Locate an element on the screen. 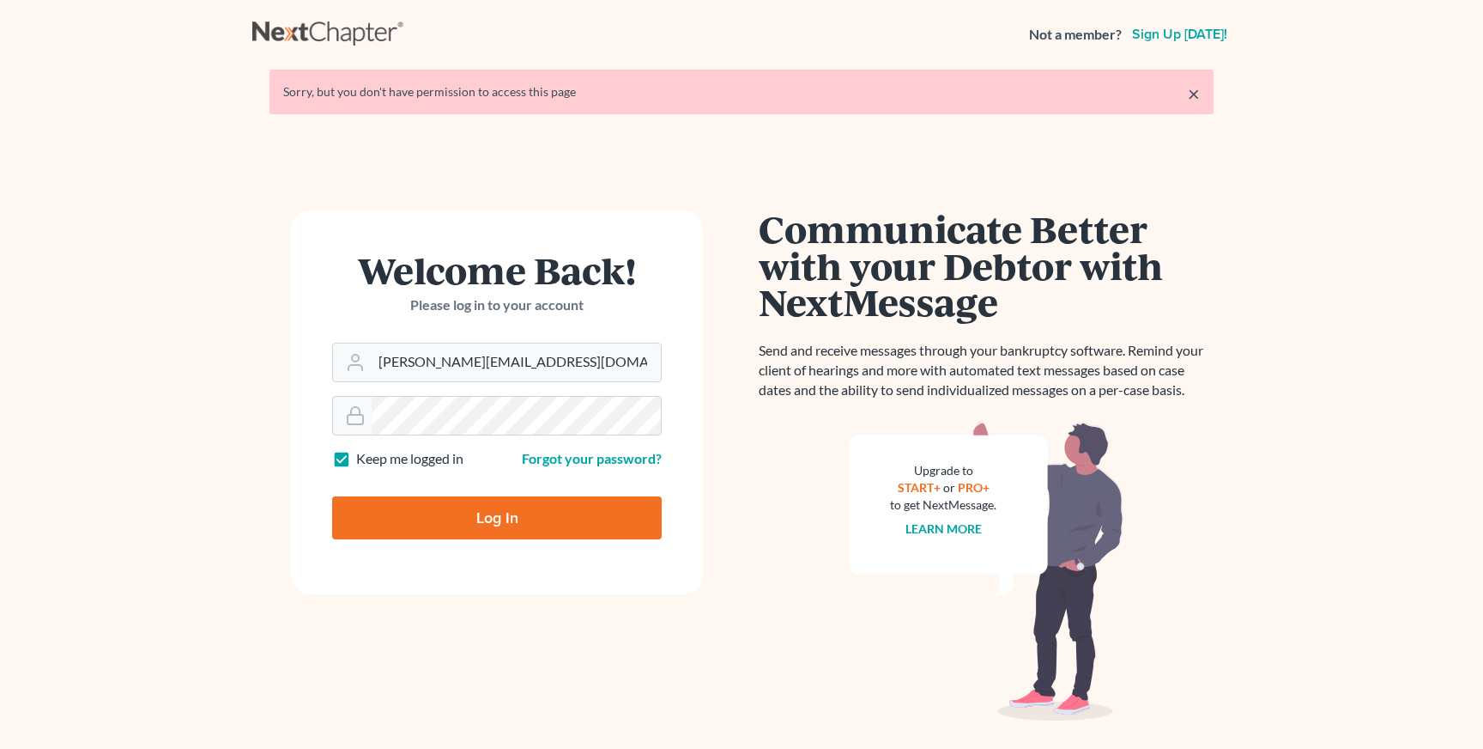 Image resolution: width=1483 pixels, height=749 pixels. label: Keep me logged in is located at coordinates (409, 458).